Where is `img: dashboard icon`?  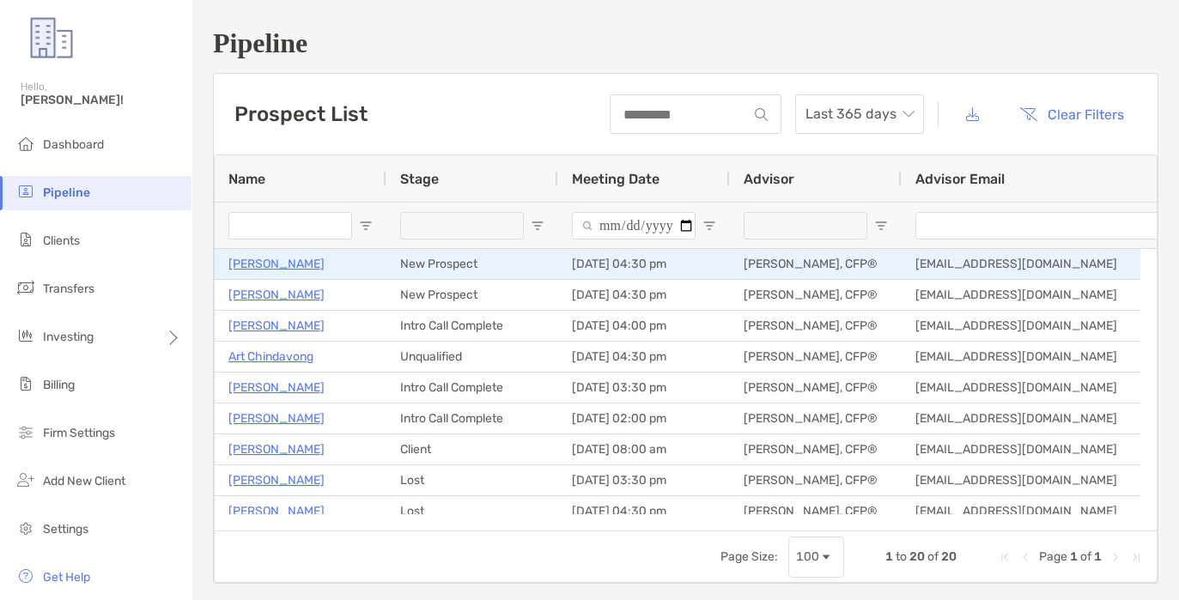 img: dashboard icon is located at coordinates (26, 143).